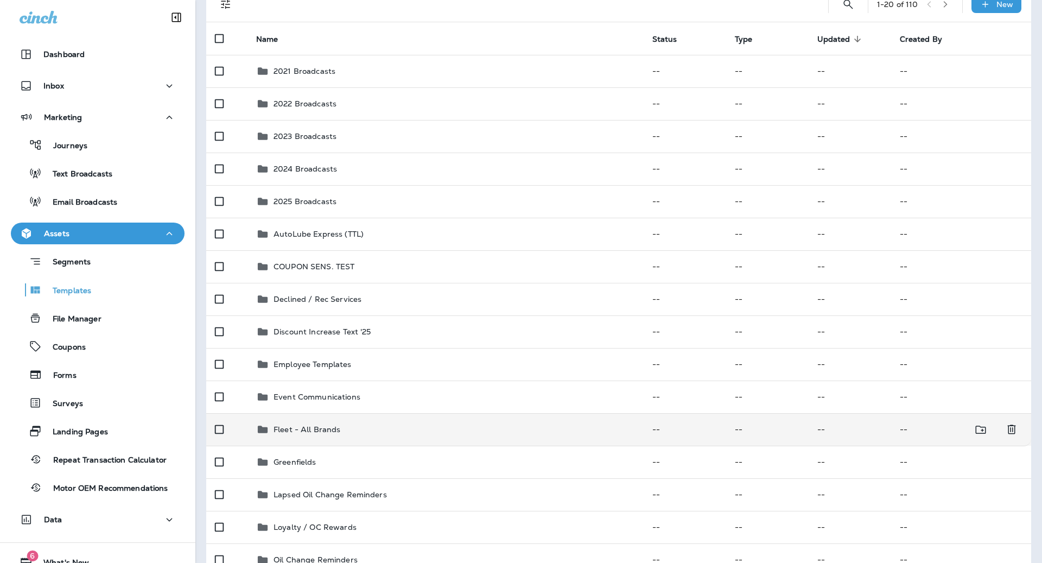 The width and height of the screenshot is (1042, 563). I want to click on p: Email Broadcasts, so click(79, 202).